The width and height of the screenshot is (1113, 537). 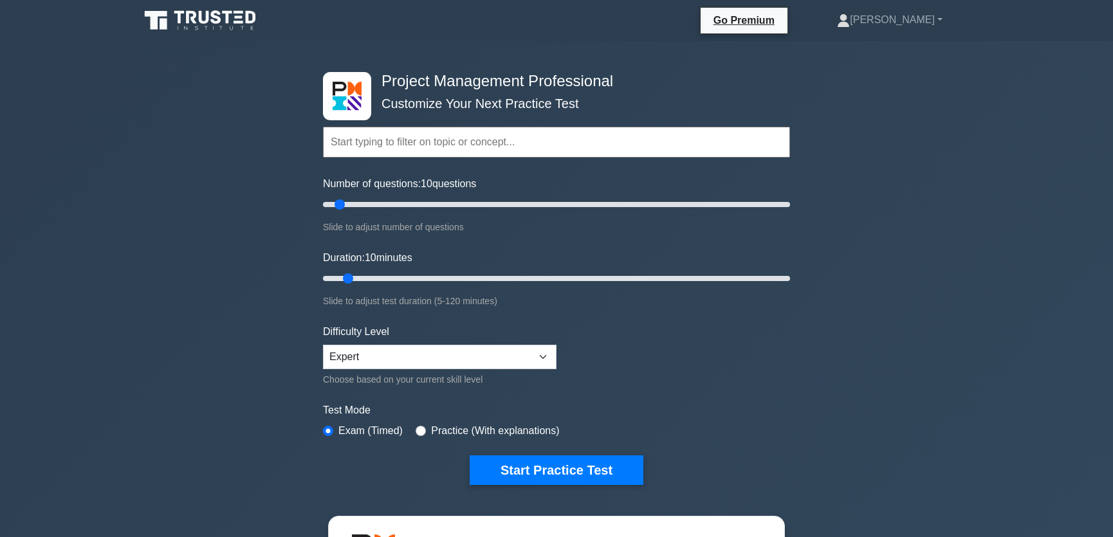 I want to click on a: Go Premium, so click(x=744, y=20).